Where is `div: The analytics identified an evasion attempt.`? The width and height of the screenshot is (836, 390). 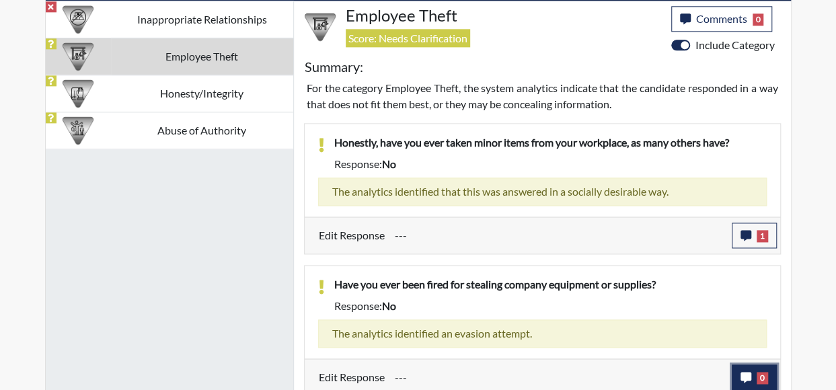 div: The analytics identified an evasion attempt. is located at coordinates (542, 334).